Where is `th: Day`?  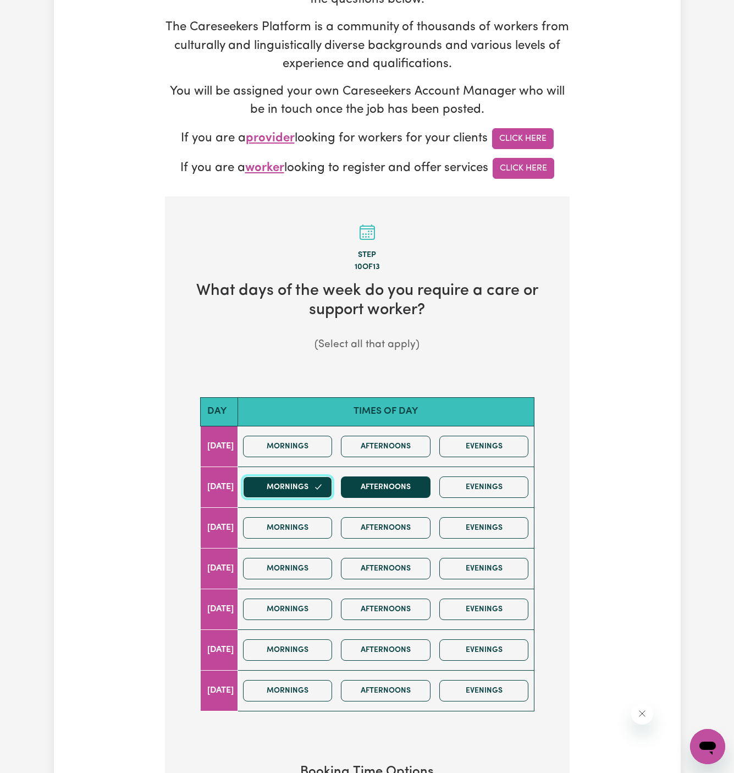
th: Day is located at coordinates (219, 411).